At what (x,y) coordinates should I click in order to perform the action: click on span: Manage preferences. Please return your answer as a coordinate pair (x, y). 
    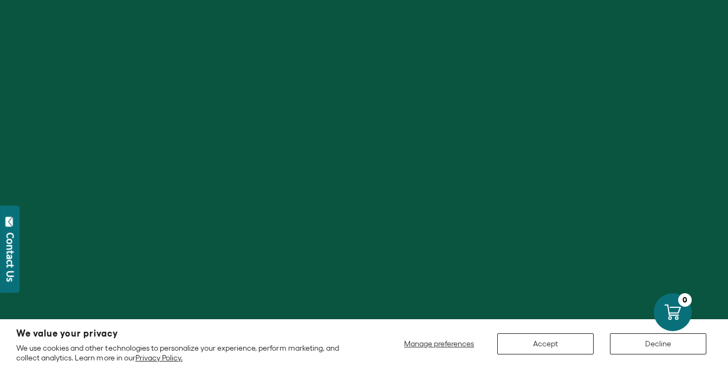
    Looking at the image, I should click on (439, 344).